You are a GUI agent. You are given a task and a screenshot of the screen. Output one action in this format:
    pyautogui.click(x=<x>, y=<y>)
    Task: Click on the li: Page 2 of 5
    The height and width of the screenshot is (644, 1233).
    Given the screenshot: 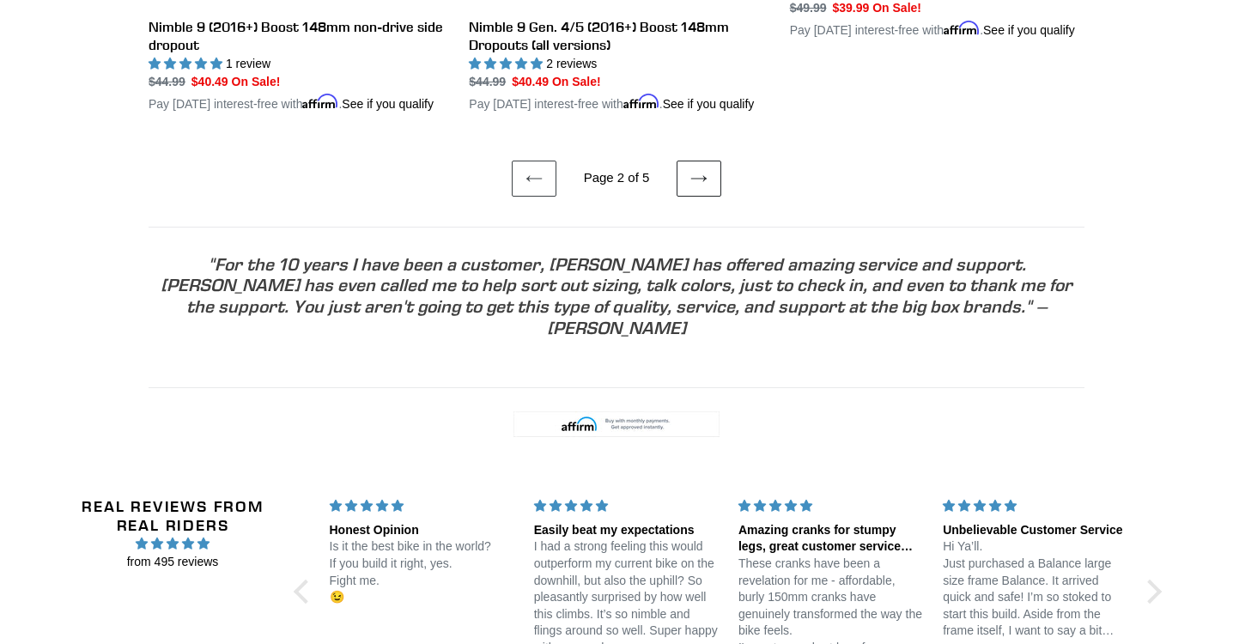 What is the action you would take?
    pyautogui.click(x=616, y=178)
    